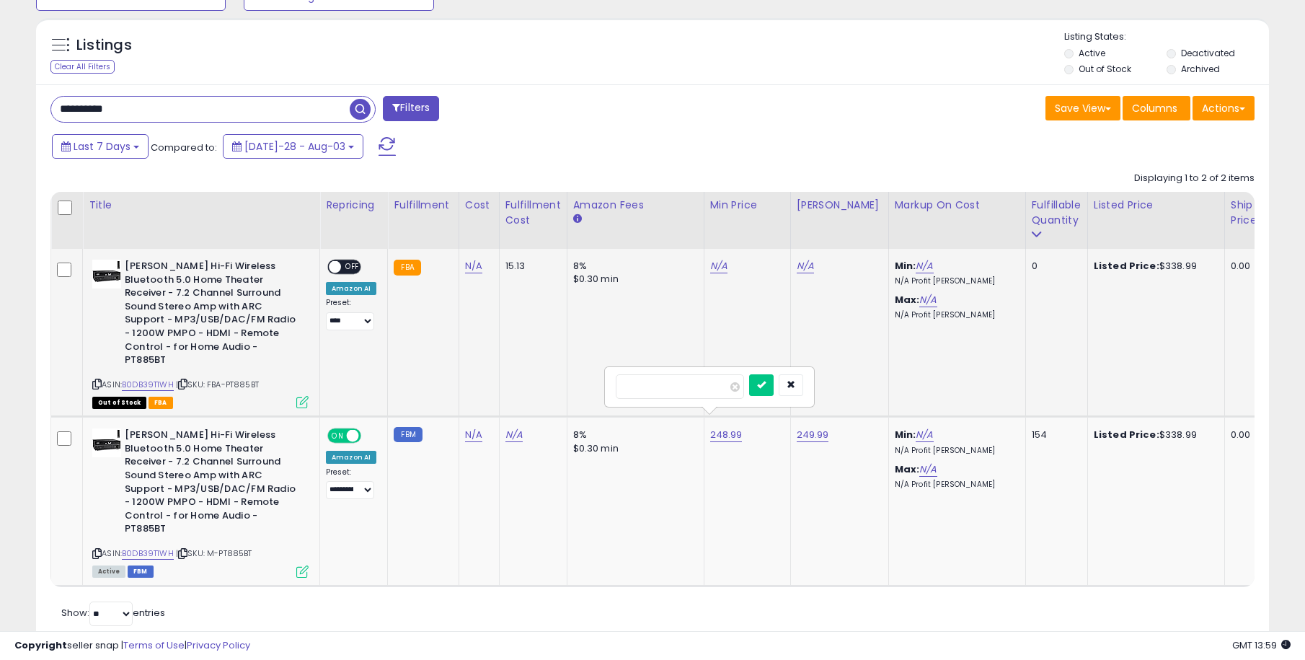  Describe the element at coordinates (184, 147) in the screenshot. I see `span: Compared to:` at that location.